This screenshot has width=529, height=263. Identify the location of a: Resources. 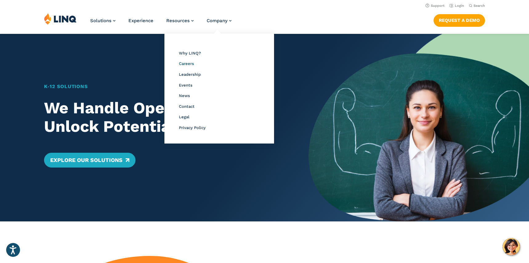
(180, 21).